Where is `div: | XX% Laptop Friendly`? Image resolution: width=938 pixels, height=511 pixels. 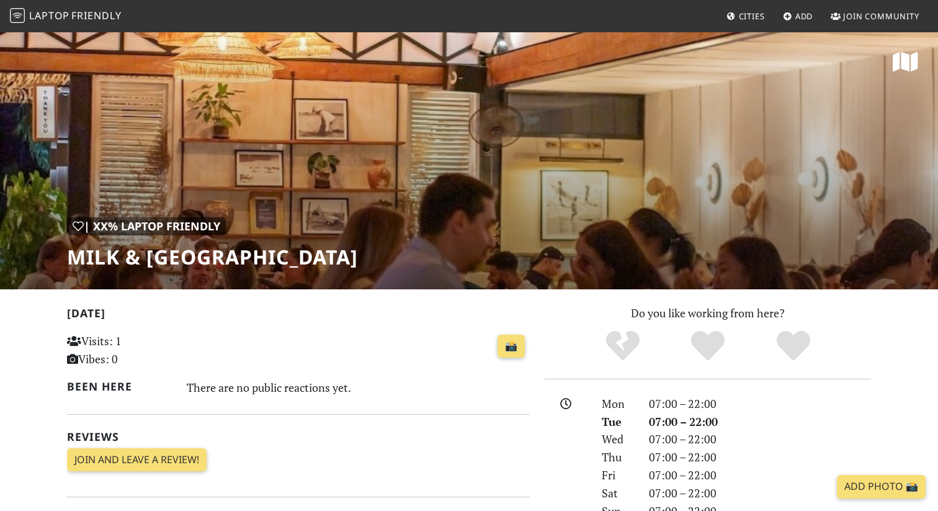
div: | XX% Laptop Friendly is located at coordinates (146, 226).